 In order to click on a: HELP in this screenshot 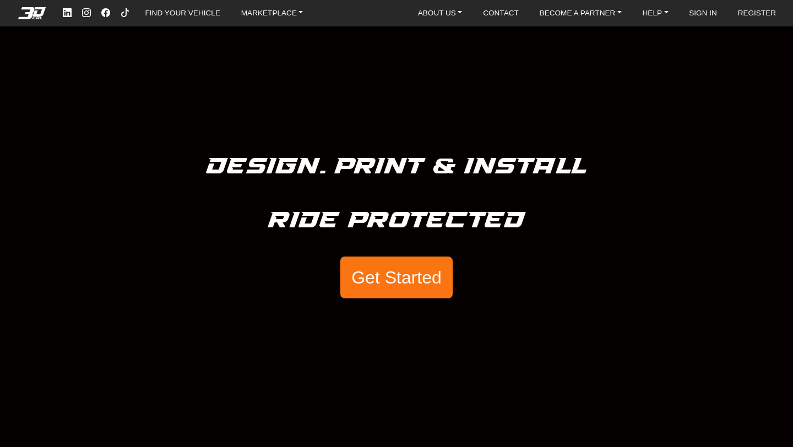, I will do `click(655, 13)`.